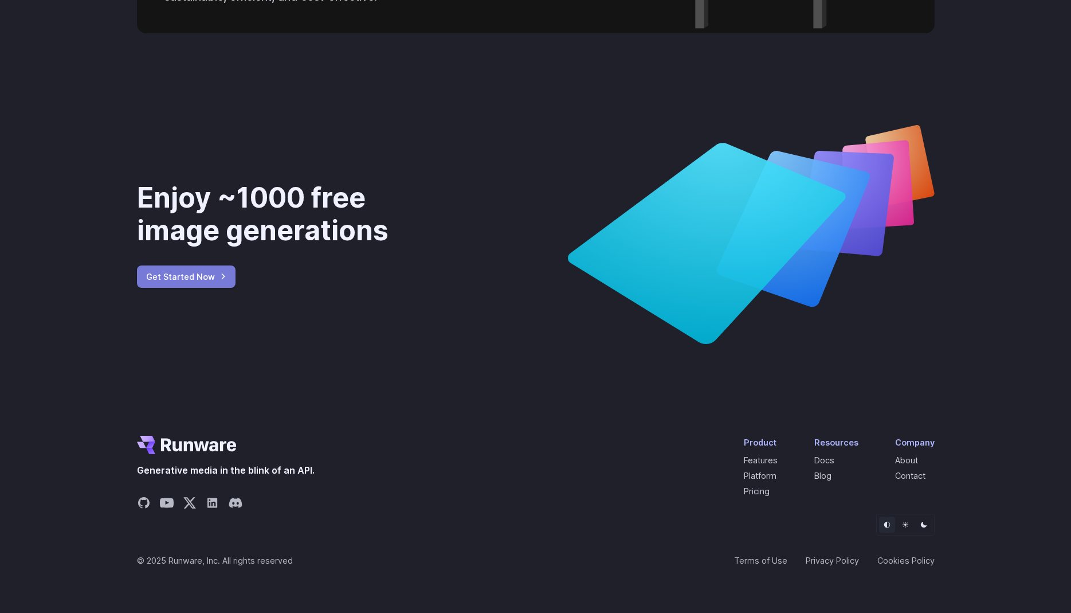  I want to click on button: Dark, so click(924, 525).